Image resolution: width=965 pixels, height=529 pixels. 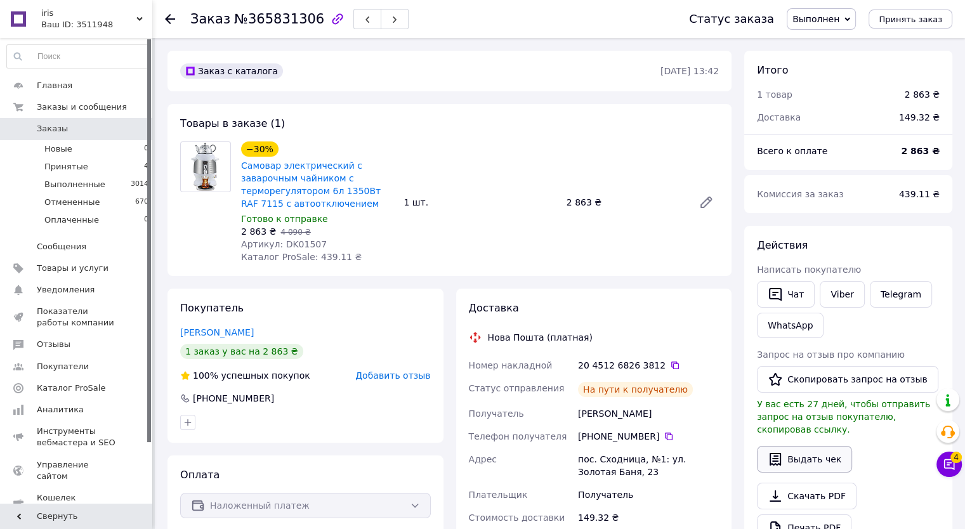 I want to click on div: Нова Пошта (платная), so click(x=540, y=337).